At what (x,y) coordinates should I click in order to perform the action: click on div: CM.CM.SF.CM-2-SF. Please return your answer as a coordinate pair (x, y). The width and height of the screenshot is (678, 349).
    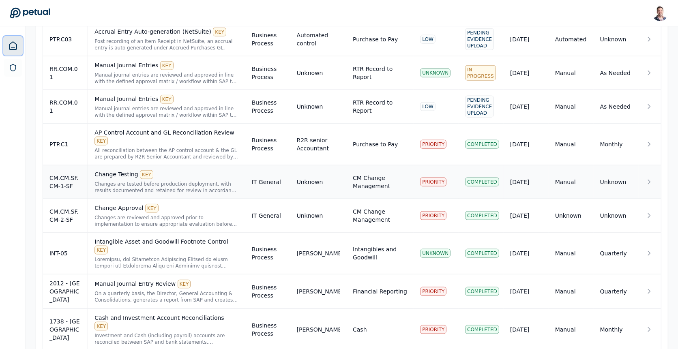
    Looking at the image, I should click on (65, 216).